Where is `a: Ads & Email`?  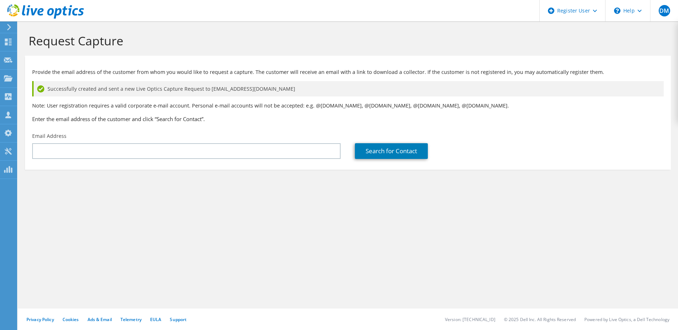
a: Ads & Email is located at coordinates (100, 320).